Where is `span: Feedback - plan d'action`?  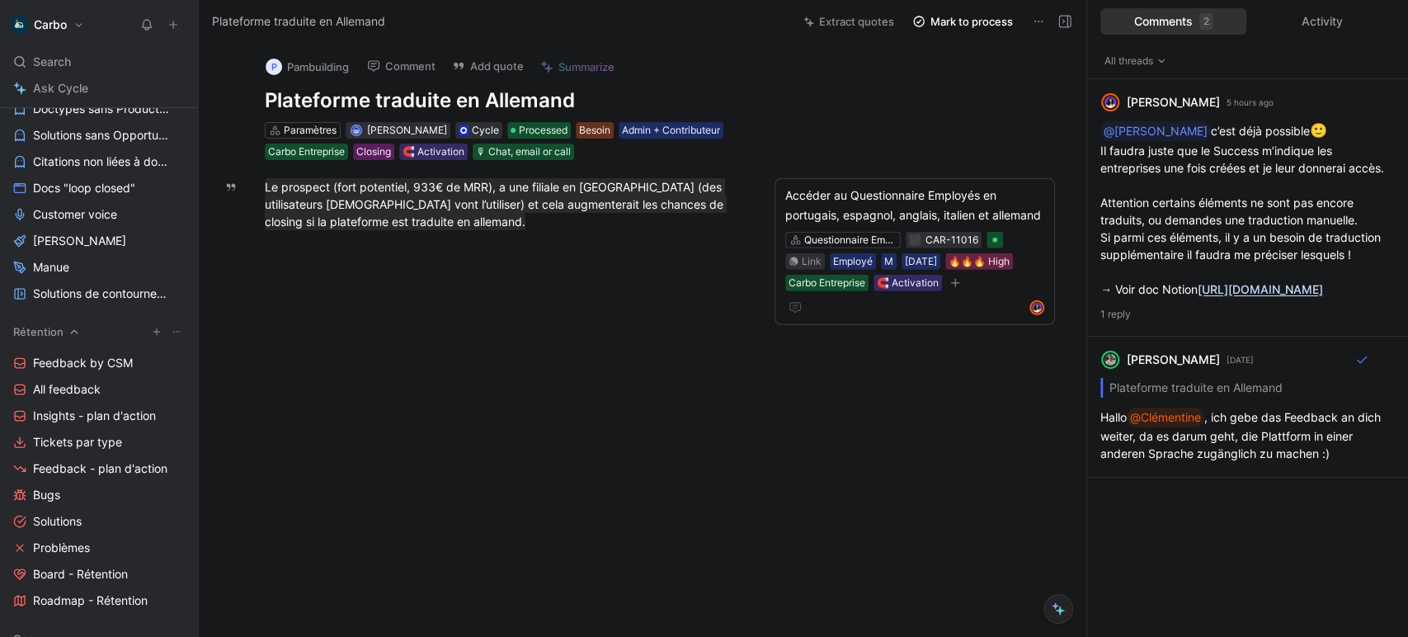 span: Feedback - plan d'action is located at coordinates (100, 469).